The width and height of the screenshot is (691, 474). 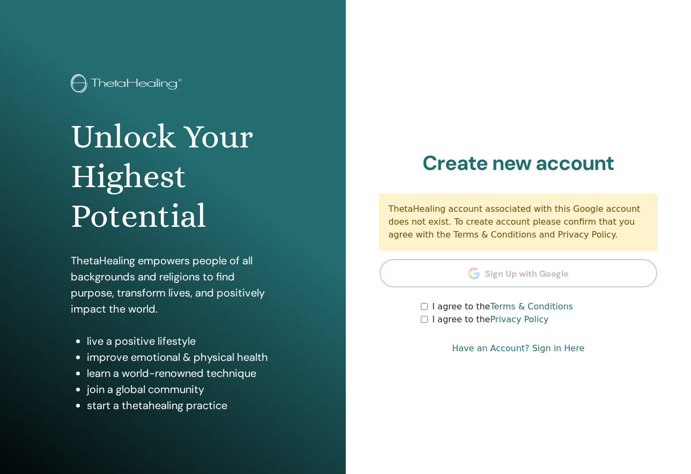 What do you see at coordinates (518, 349) in the screenshot?
I see `a: Have an Account? Sign in Here` at bounding box center [518, 349].